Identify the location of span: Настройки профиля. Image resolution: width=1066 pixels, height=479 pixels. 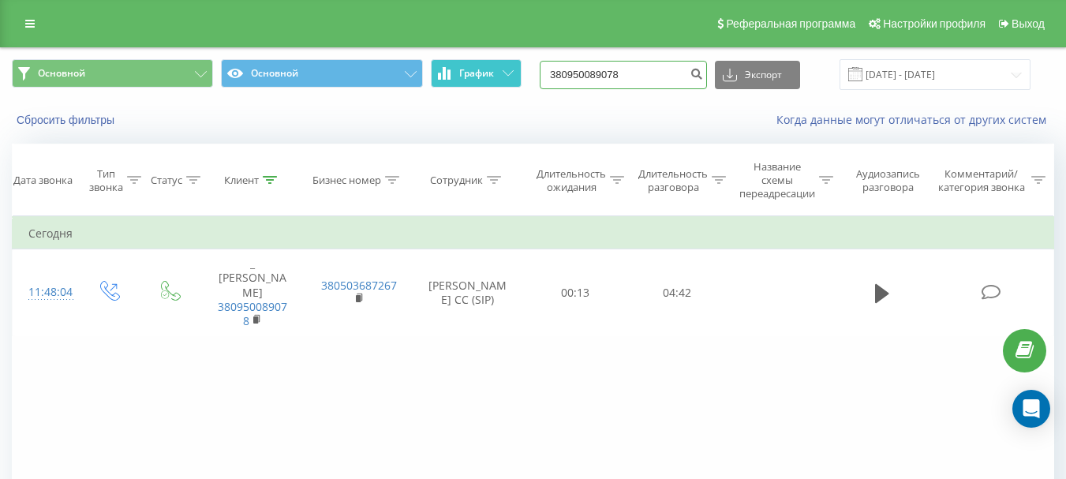
(934, 24).